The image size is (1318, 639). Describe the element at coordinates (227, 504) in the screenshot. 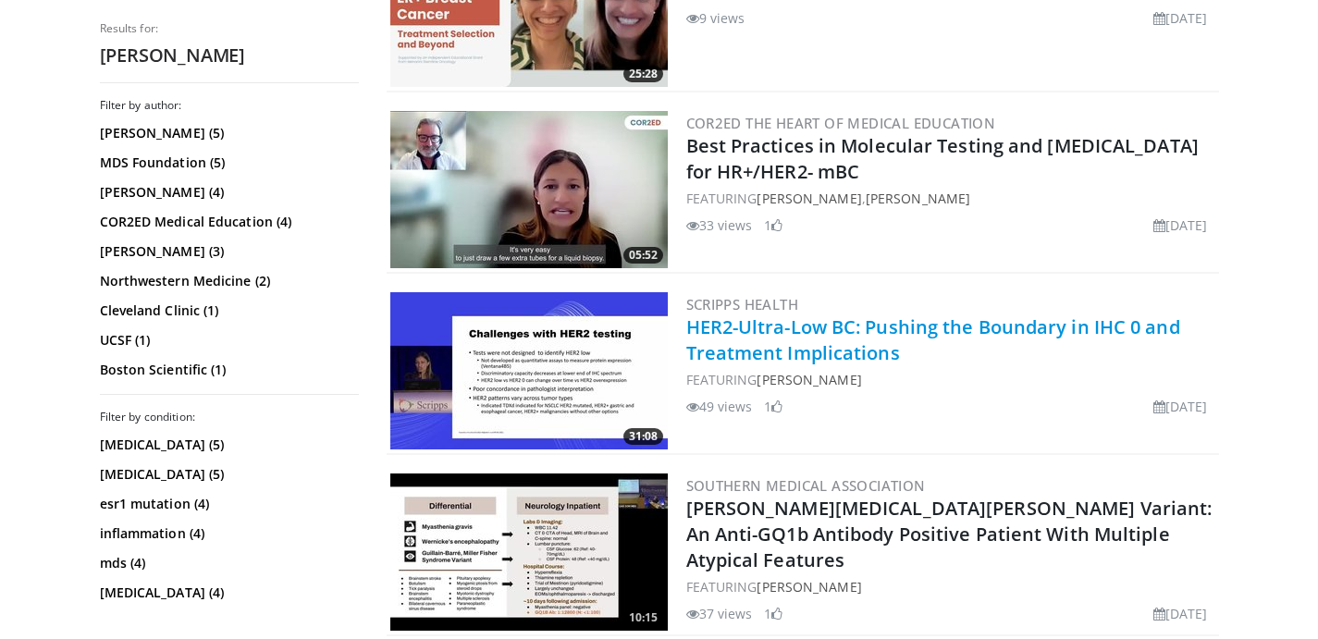

I see `a: esr1 mutation (4)` at that location.